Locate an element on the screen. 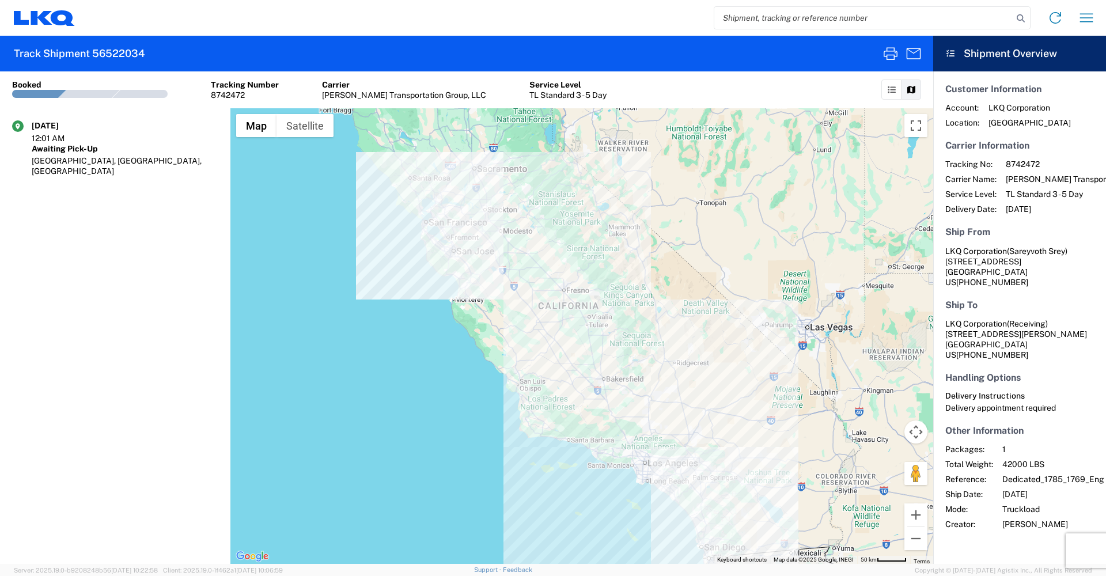  div: TL Standard 3 - 5 Day is located at coordinates (568, 95).